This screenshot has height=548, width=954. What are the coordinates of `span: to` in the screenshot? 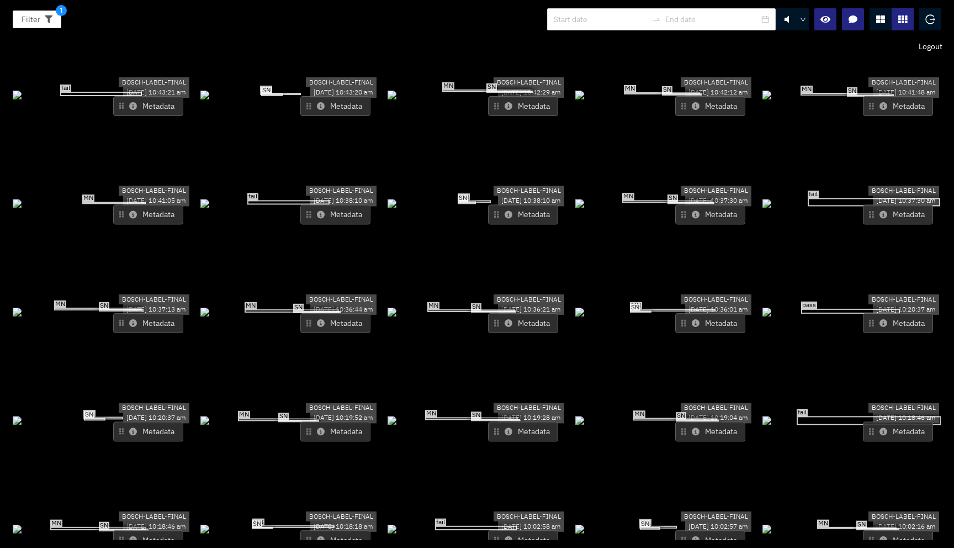 It's located at (657, 19).